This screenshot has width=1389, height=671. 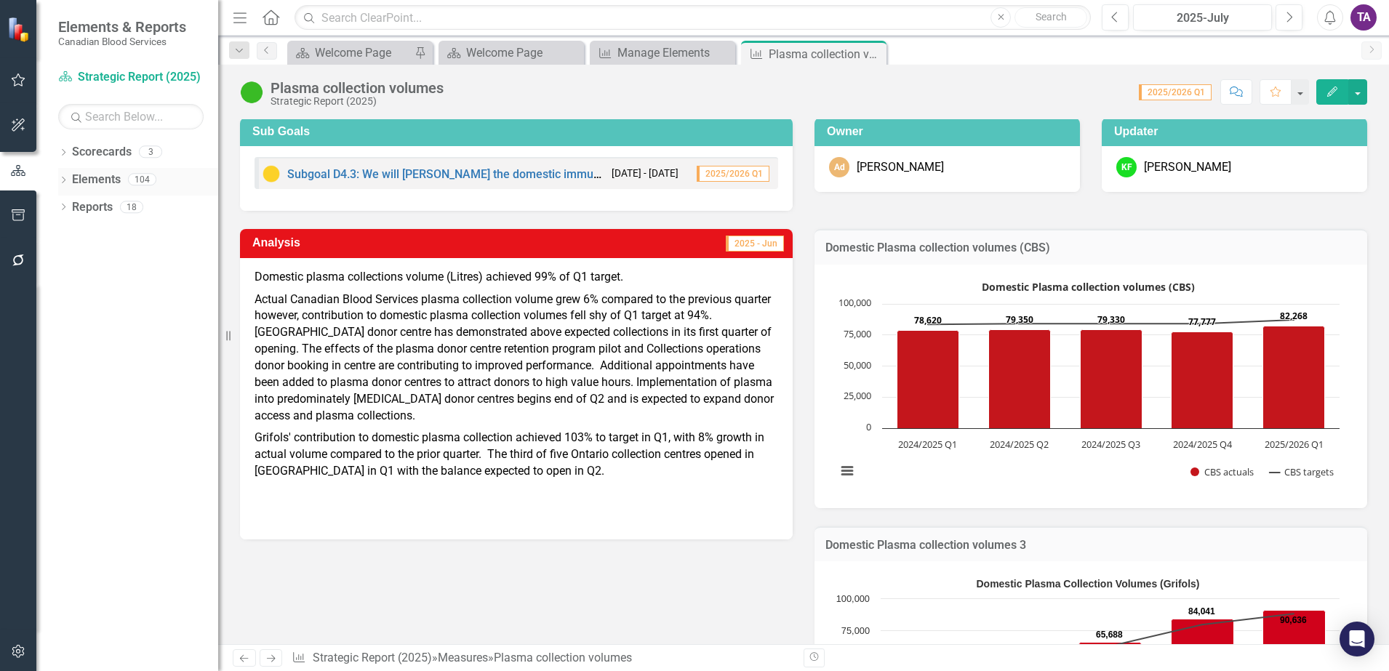 What do you see at coordinates (1087, 584) in the screenshot?
I see `text: Domestic Plasma Collection Volumes (Grifols)` at bounding box center [1087, 584].